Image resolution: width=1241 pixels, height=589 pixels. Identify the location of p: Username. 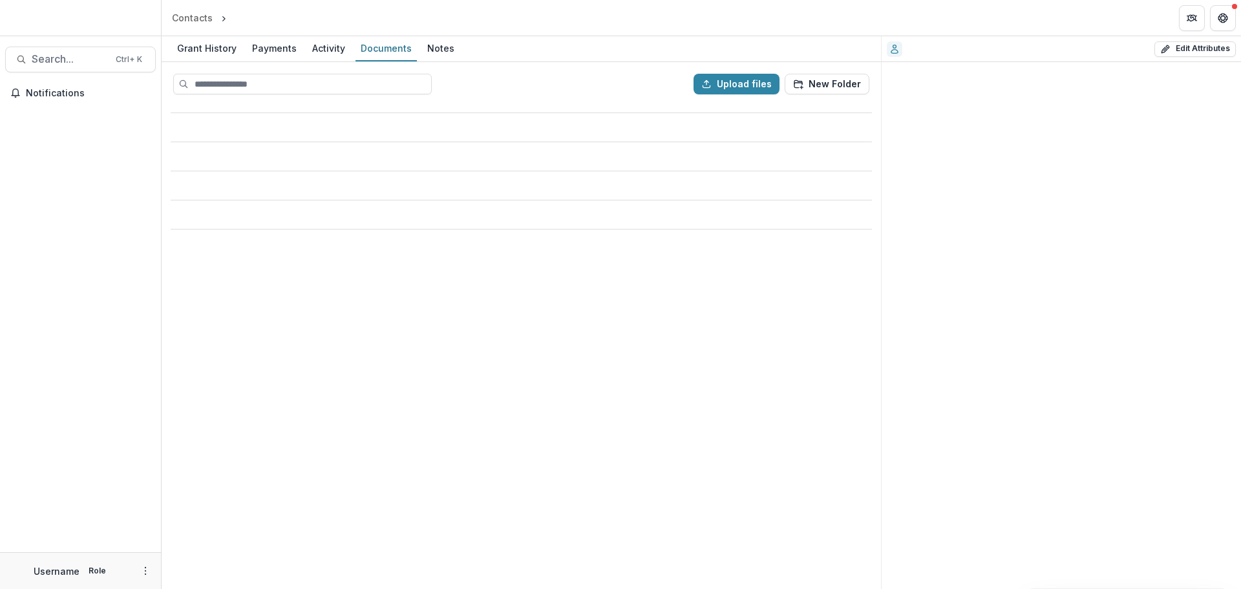
(56, 571).